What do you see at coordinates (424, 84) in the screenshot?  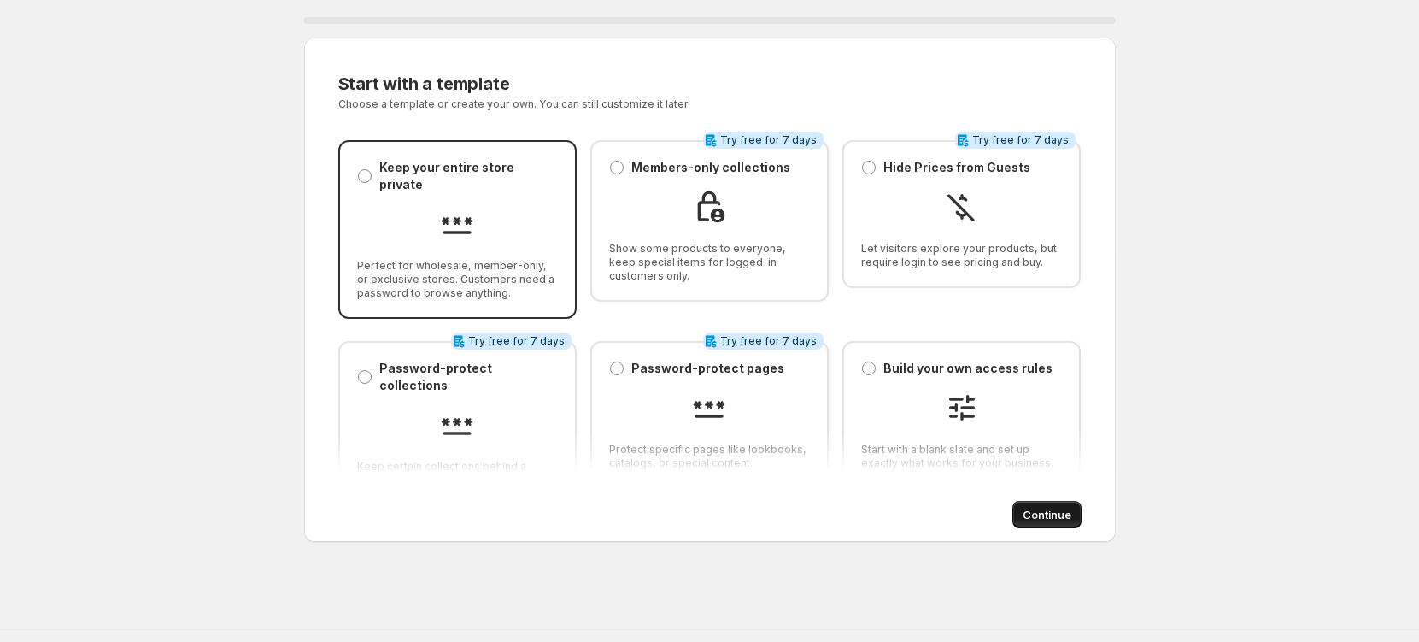 I see `span: Start with a template` at bounding box center [424, 84].